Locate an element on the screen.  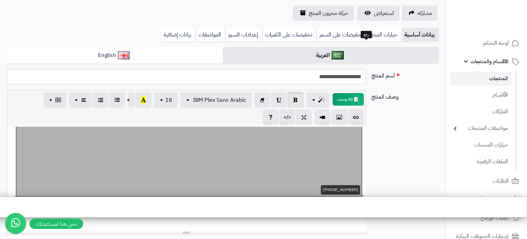
a: استعراض is located at coordinates (379, 13).